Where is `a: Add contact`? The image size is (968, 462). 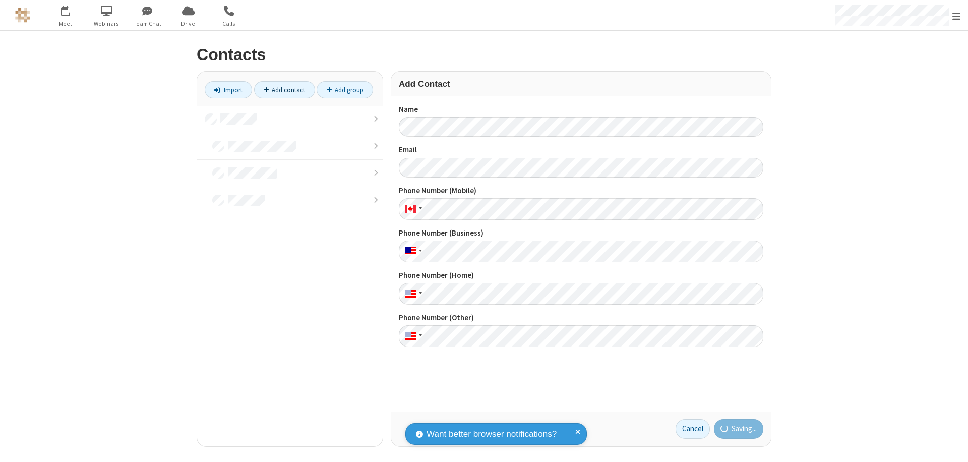 a: Add contact is located at coordinates (284, 90).